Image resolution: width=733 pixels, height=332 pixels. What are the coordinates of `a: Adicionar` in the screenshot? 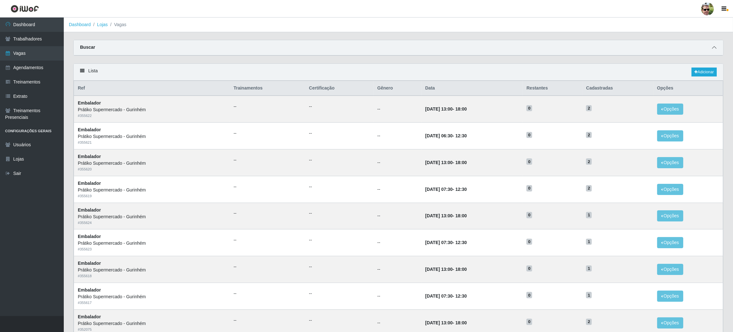 It's located at (704, 72).